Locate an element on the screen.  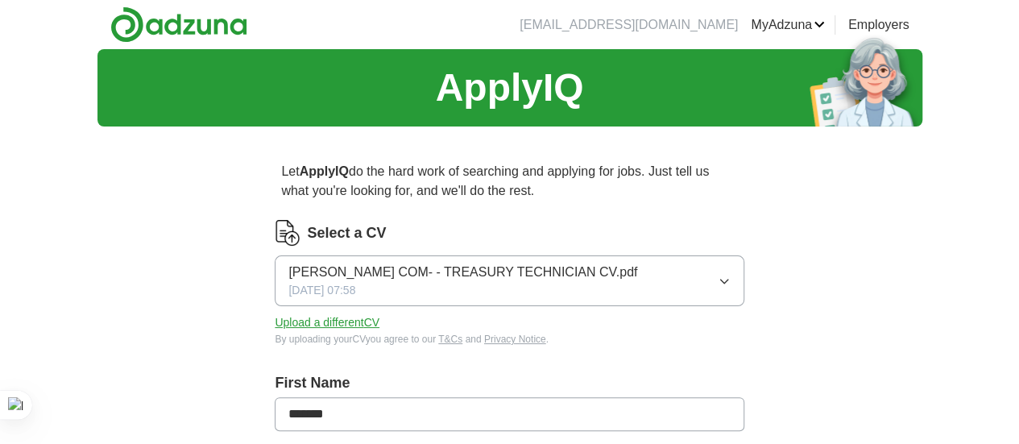
div: By uploading your CV you agree to our and . is located at coordinates (509, 339).